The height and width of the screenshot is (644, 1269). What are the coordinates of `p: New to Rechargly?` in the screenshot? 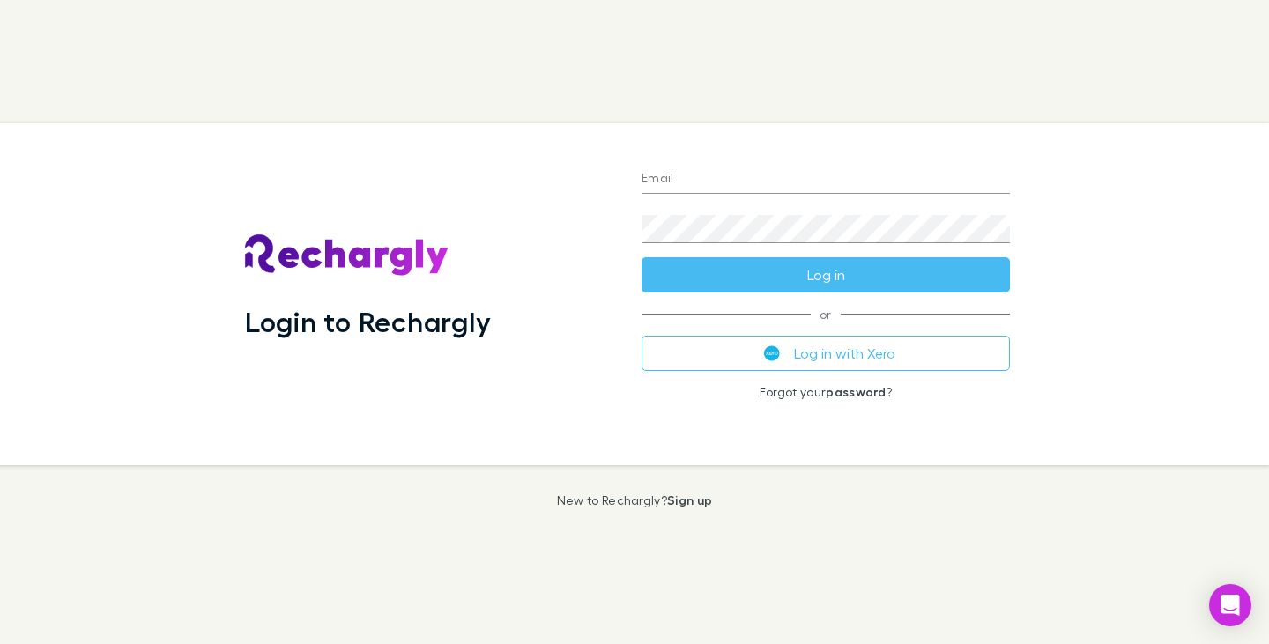 It's located at (634, 500).